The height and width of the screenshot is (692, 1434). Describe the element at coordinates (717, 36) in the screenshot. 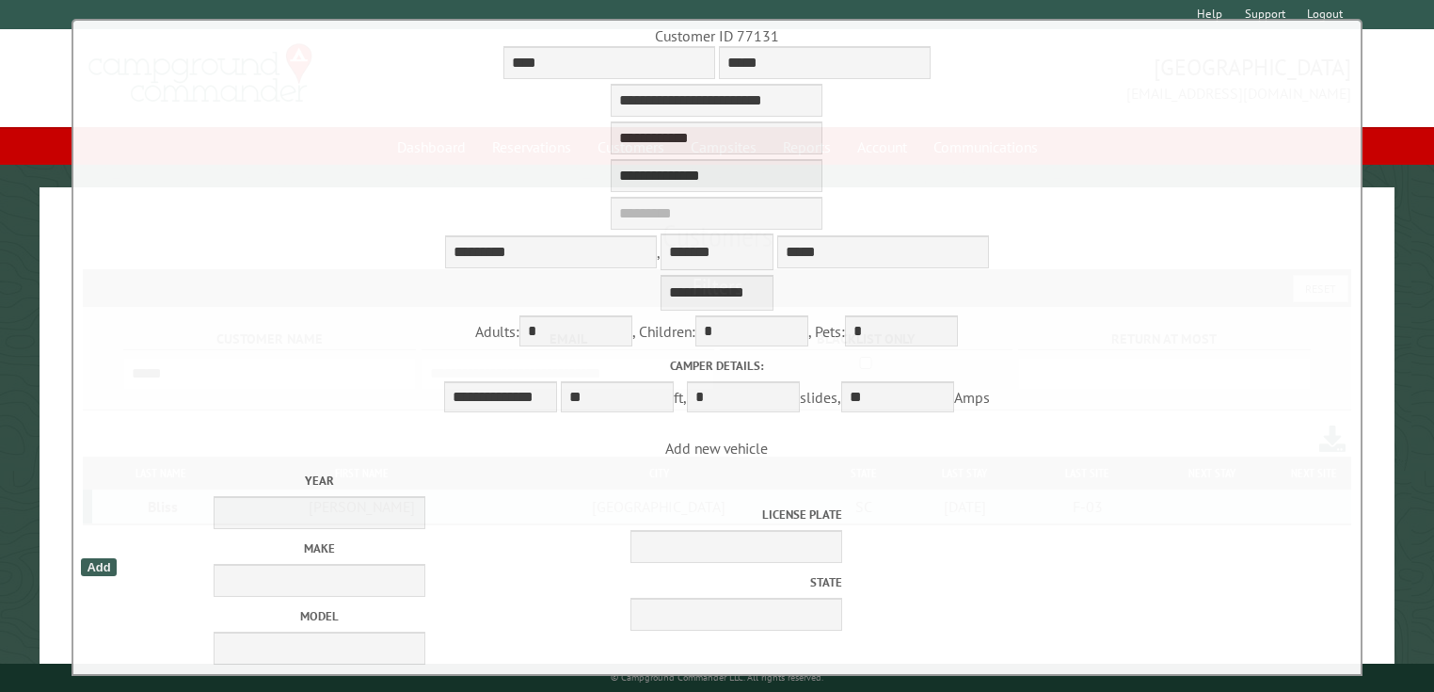

I see `div: Customer ID 77131` at that location.